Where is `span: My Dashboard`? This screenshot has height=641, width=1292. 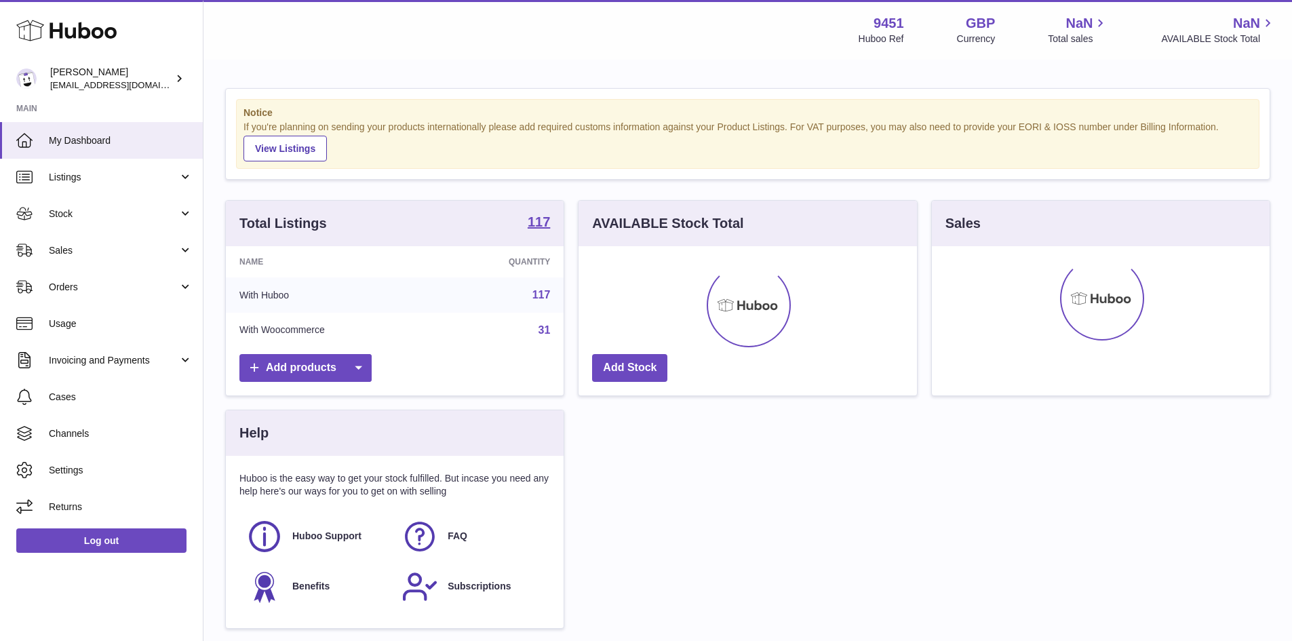 span: My Dashboard is located at coordinates (121, 140).